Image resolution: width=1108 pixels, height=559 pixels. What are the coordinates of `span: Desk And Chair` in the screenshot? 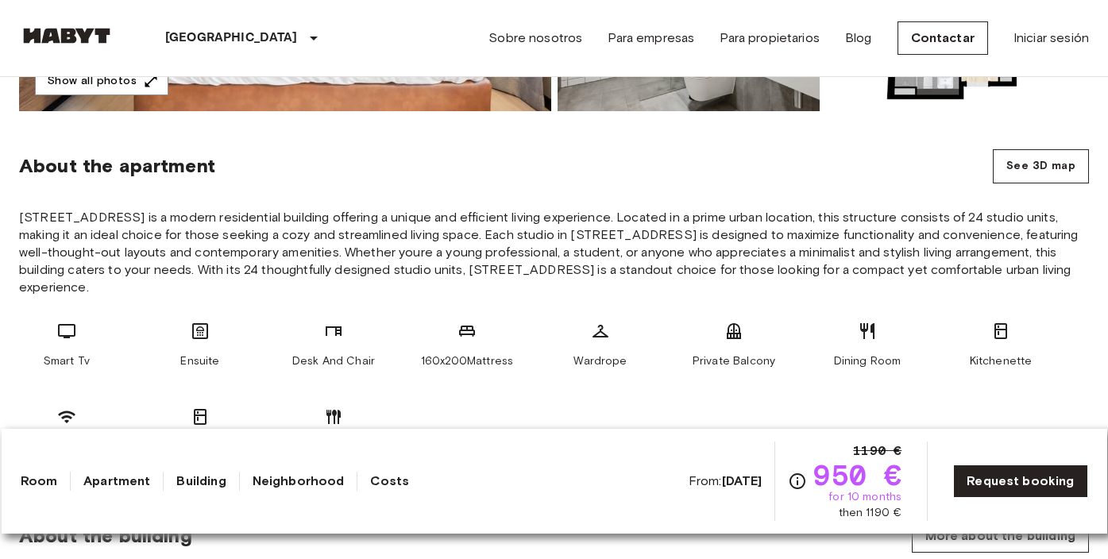 It's located at (334, 362).